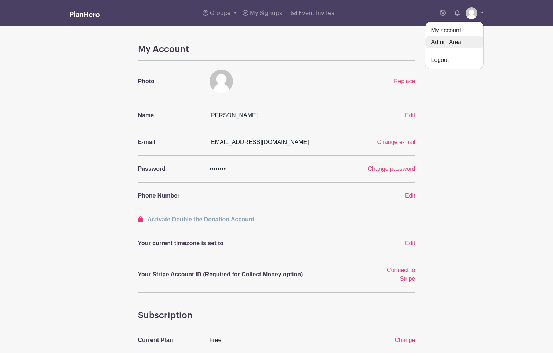  Describe the element at coordinates (391, 169) in the screenshot. I see `a: Change password` at that location.